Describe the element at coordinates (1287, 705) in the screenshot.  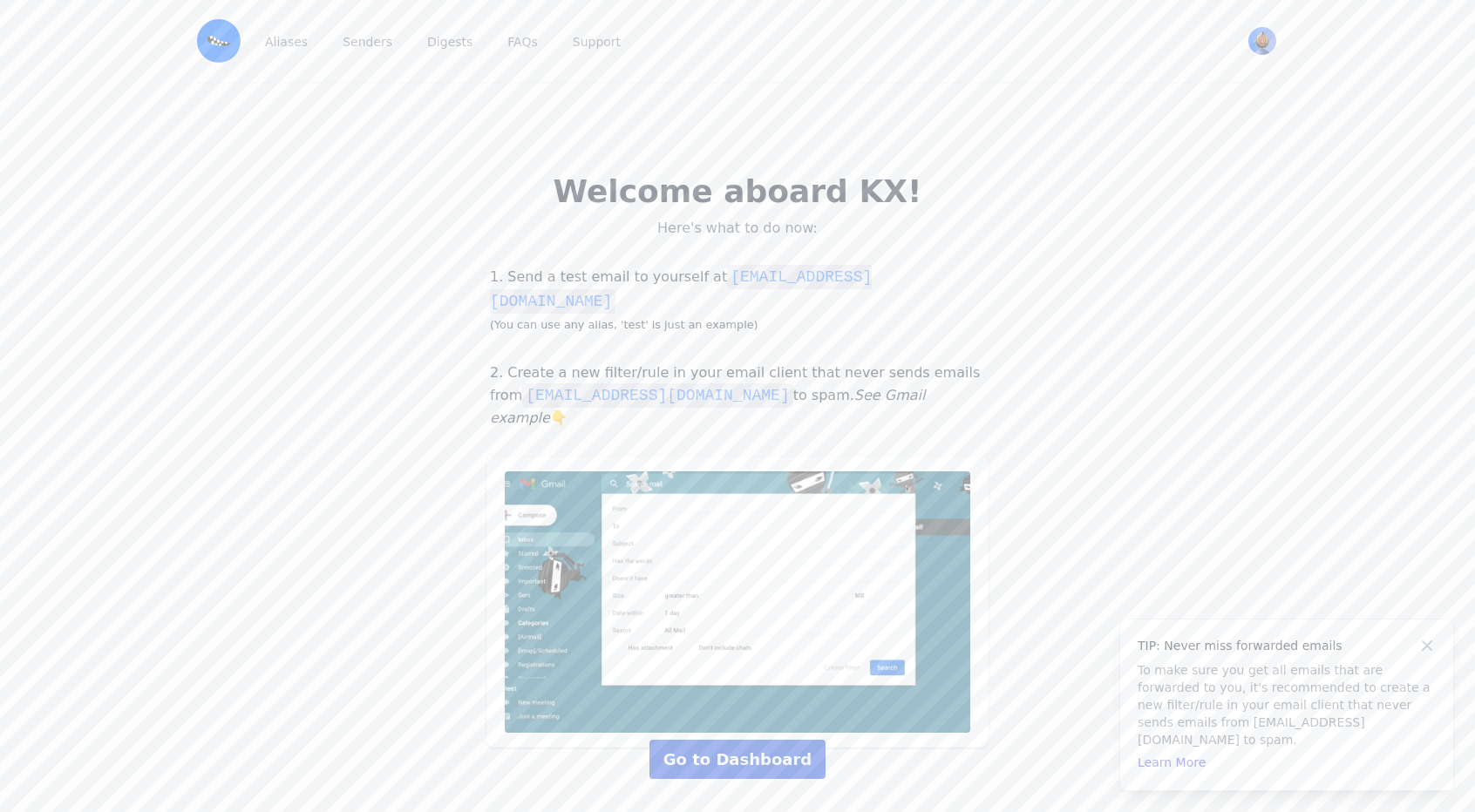
I see `p: To make sure you get all emails that are forwarded to you, it's recommended to create a new filte...` at that location.